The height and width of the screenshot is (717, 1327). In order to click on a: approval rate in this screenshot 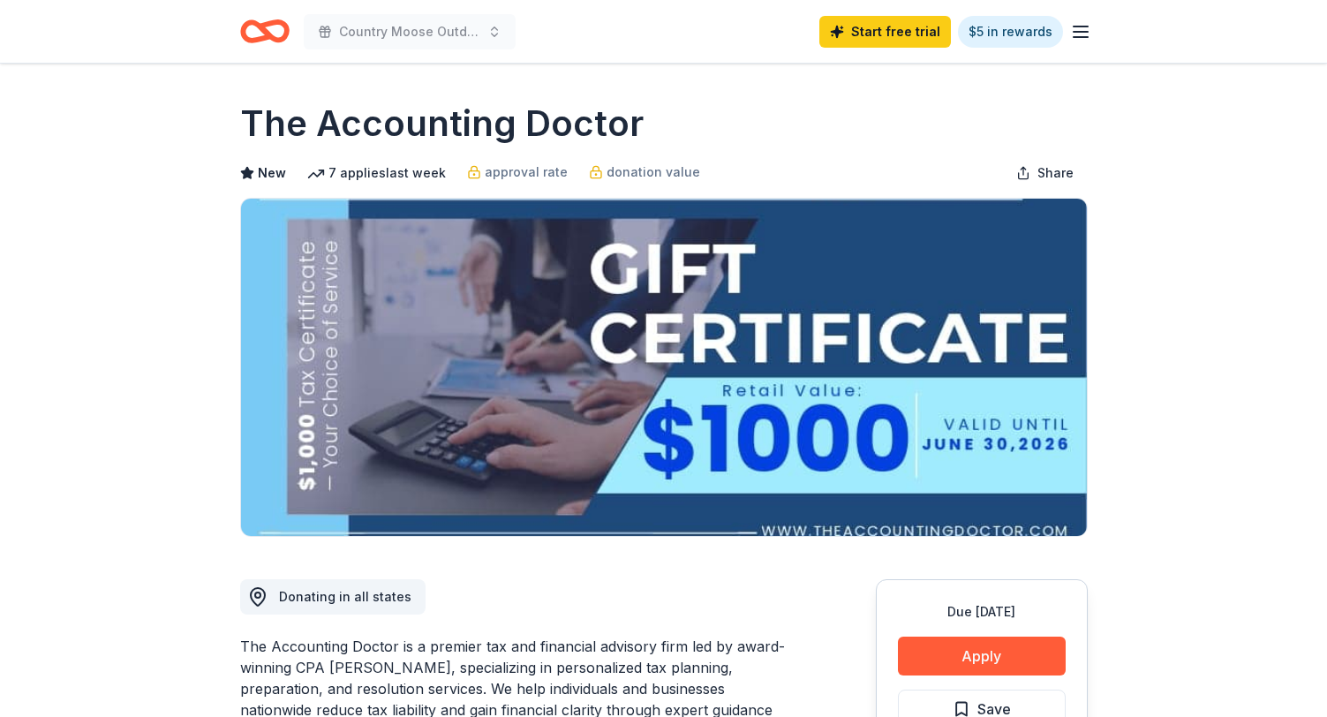, I will do `click(517, 172)`.